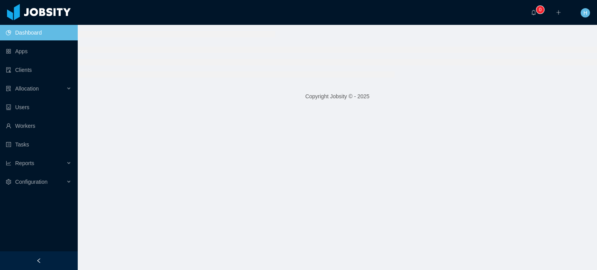 The image size is (597, 270). Describe the element at coordinates (38, 145) in the screenshot. I see `a: icon: profileTasks` at that location.